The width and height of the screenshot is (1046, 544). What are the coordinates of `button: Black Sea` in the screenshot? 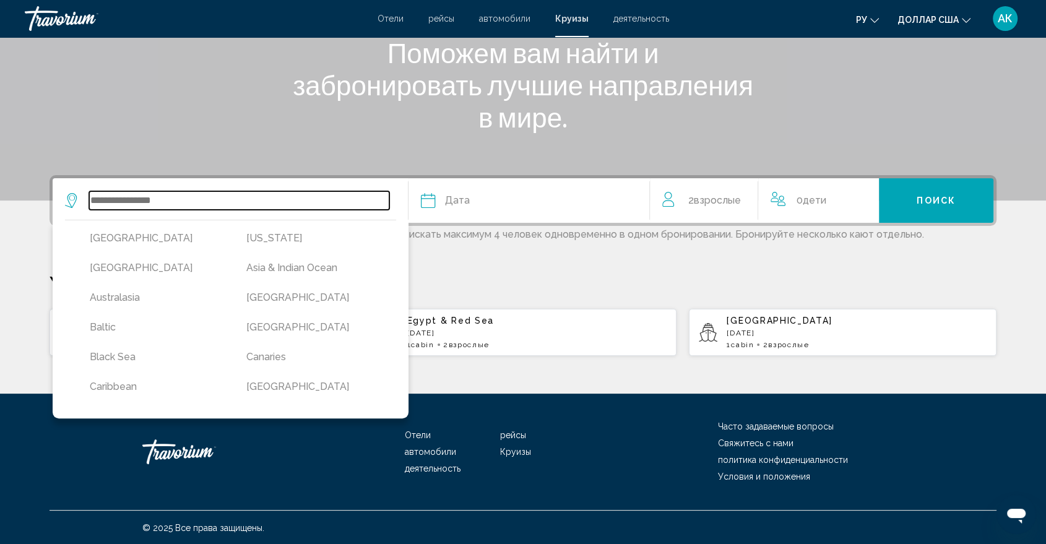 It's located at (155, 357).